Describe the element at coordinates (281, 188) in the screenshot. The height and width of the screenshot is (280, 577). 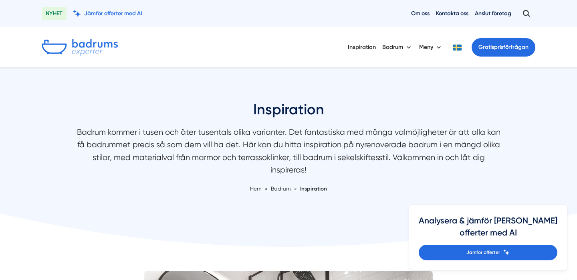
I see `span: Badrum` at that location.